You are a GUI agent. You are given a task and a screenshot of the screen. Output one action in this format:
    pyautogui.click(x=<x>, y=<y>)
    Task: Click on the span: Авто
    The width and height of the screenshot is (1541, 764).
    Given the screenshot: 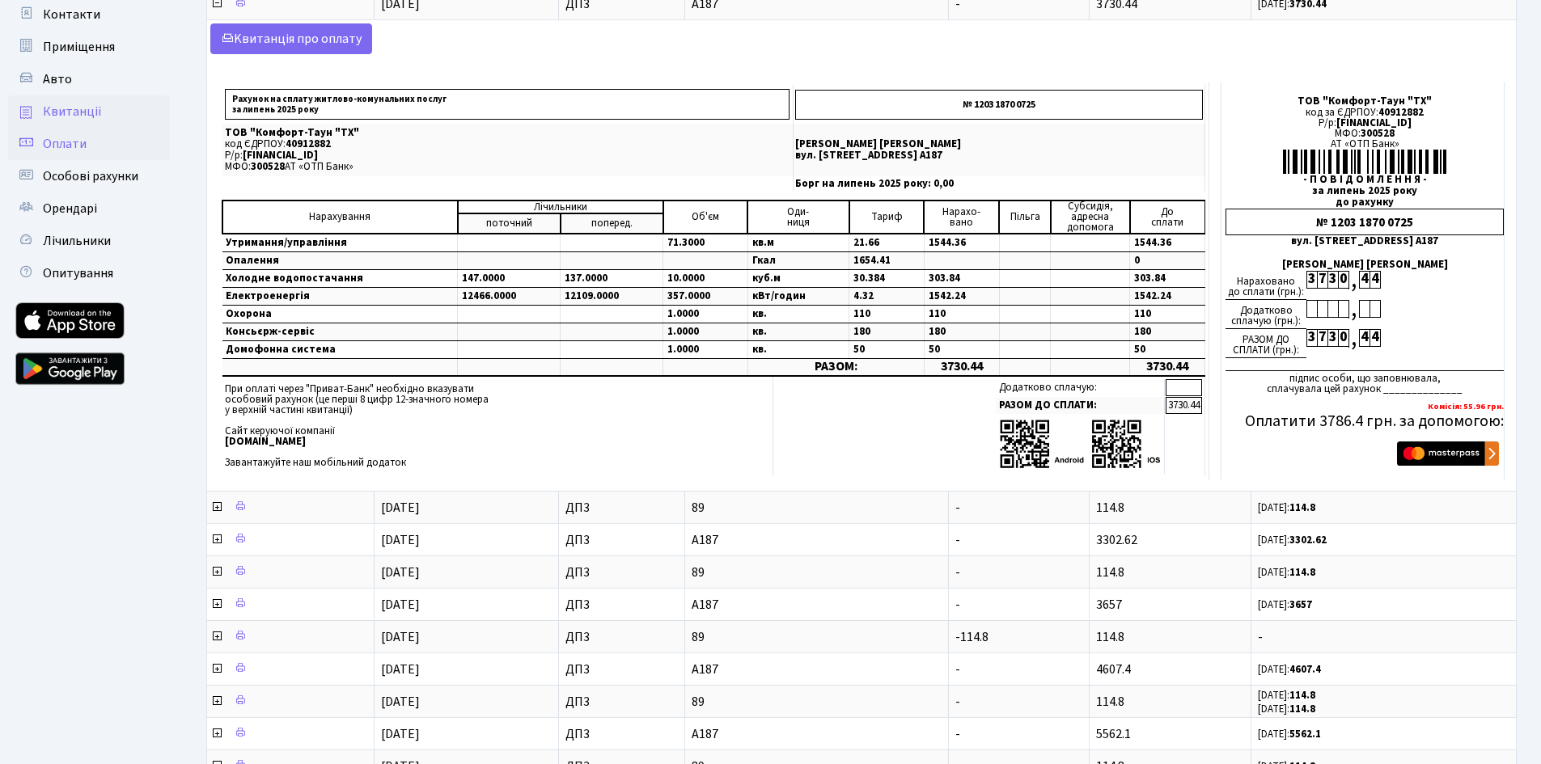 What is the action you would take?
    pyautogui.click(x=57, y=79)
    